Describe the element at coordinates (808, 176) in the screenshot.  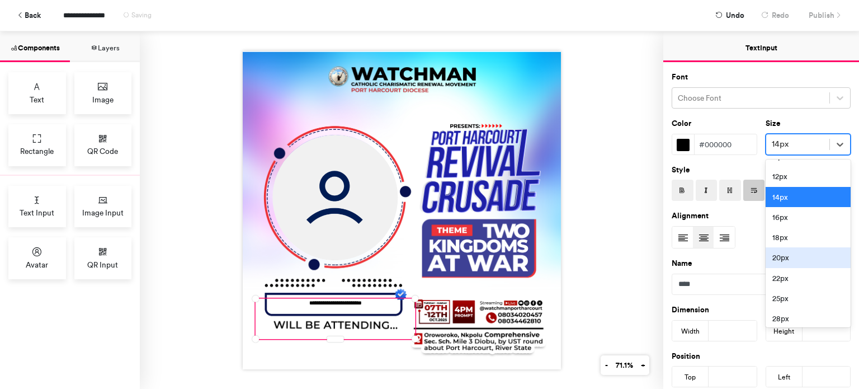
I see `div: 12px` at that location.